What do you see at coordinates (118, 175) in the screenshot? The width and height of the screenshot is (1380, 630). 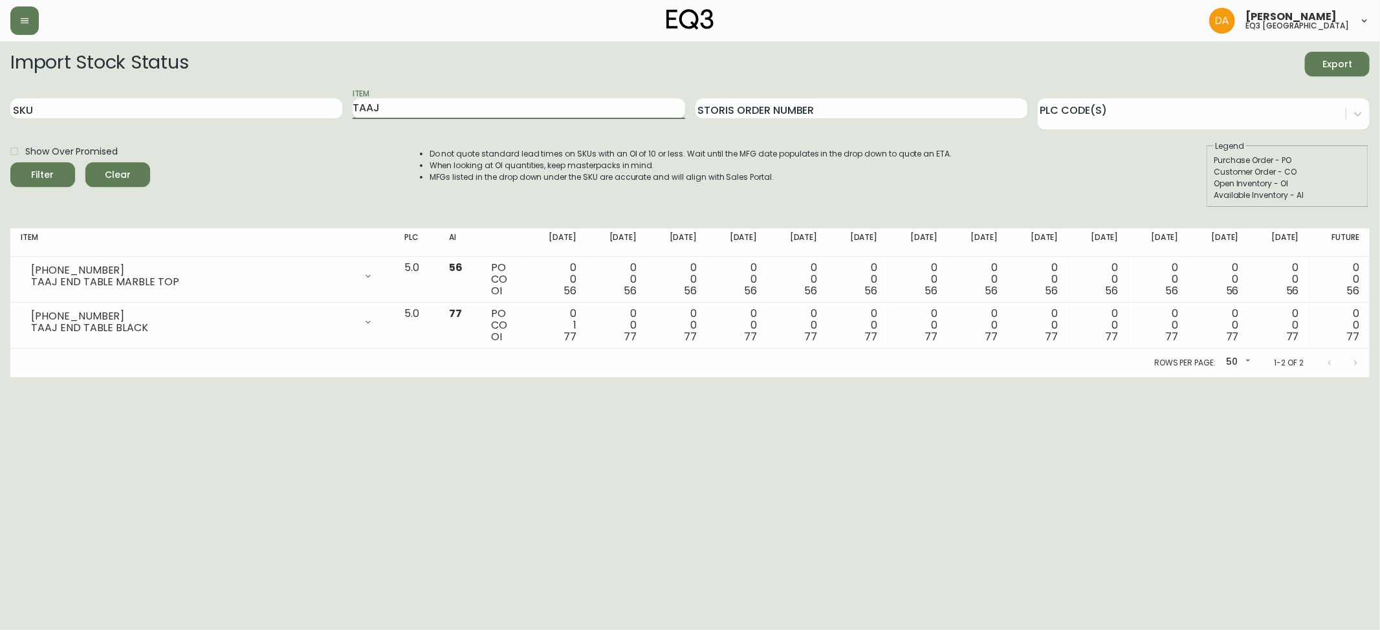 I see `button: Clear` at bounding box center [118, 175].